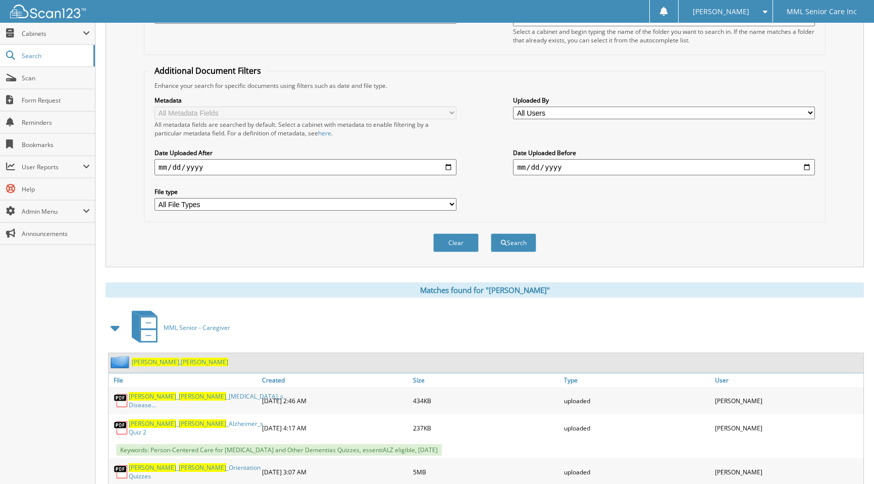 Image resolution: width=874 pixels, height=484 pixels. I want to click on span: Reminders, so click(56, 122).